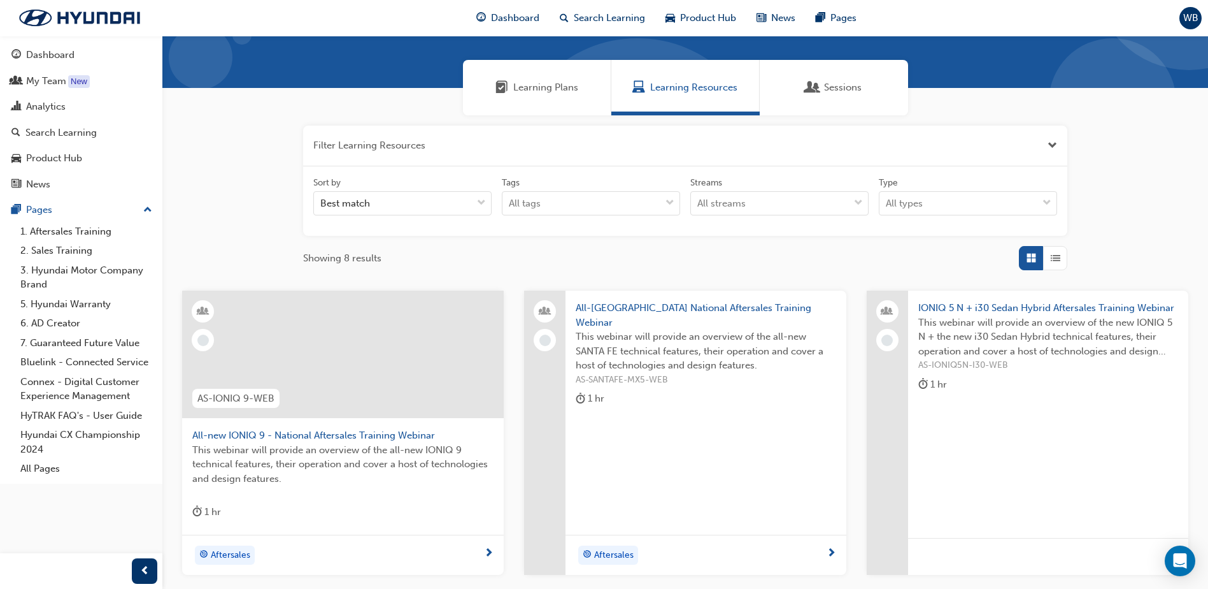  I want to click on a: AS-IONIQ 9-WEBAll-new IONIQ 9 - National Aftersales Training WebinarThis webinar will provide an ..., so click(343, 433).